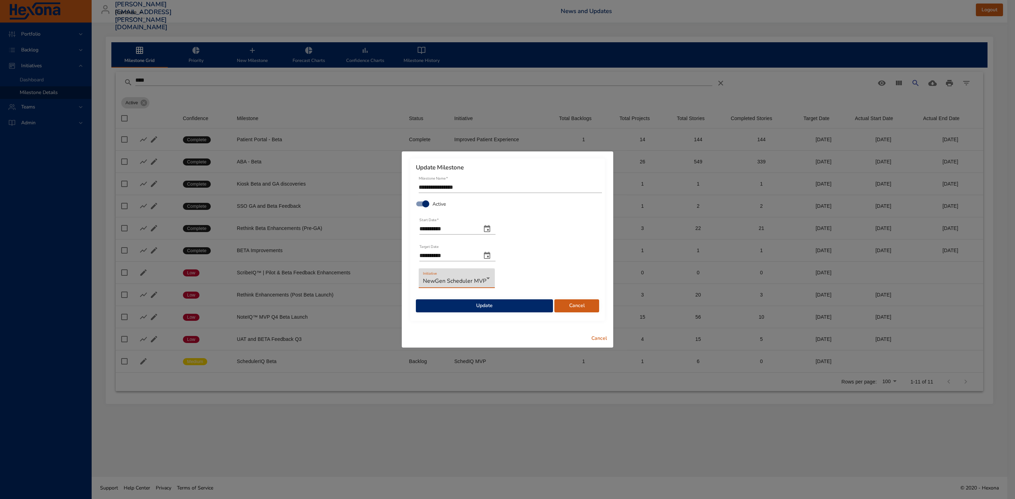 The width and height of the screenshot is (1015, 499). I want to click on span: Update, so click(484, 306).